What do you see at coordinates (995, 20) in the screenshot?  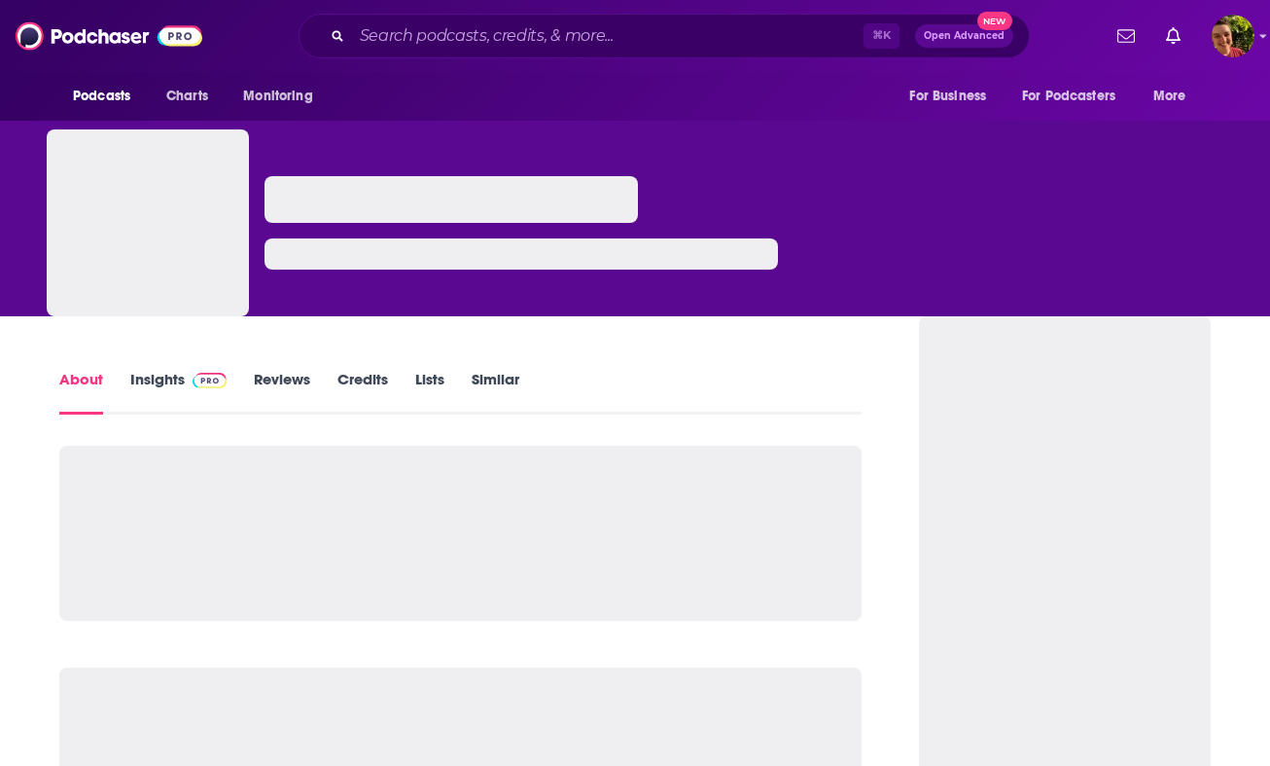 I see `span: New` at bounding box center [995, 20].